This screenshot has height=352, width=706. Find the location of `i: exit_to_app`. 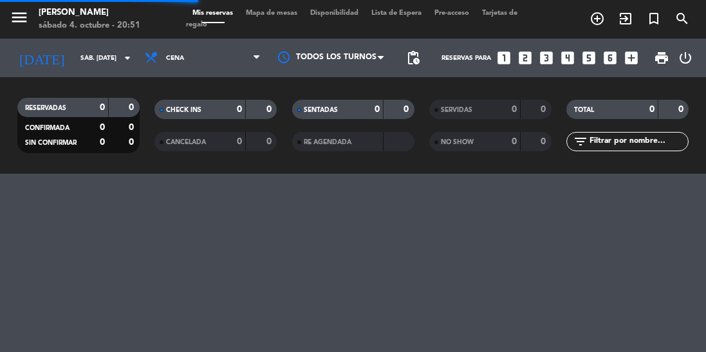

i: exit_to_app is located at coordinates (626, 19).